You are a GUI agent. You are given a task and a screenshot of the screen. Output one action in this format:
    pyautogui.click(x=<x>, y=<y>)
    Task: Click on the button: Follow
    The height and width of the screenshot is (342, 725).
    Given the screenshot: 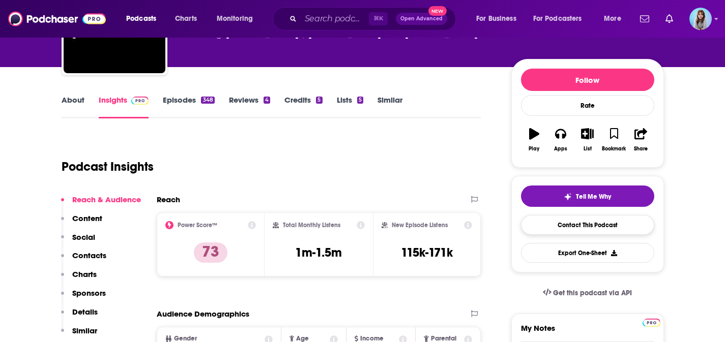 What is the action you would take?
    pyautogui.click(x=588, y=80)
    